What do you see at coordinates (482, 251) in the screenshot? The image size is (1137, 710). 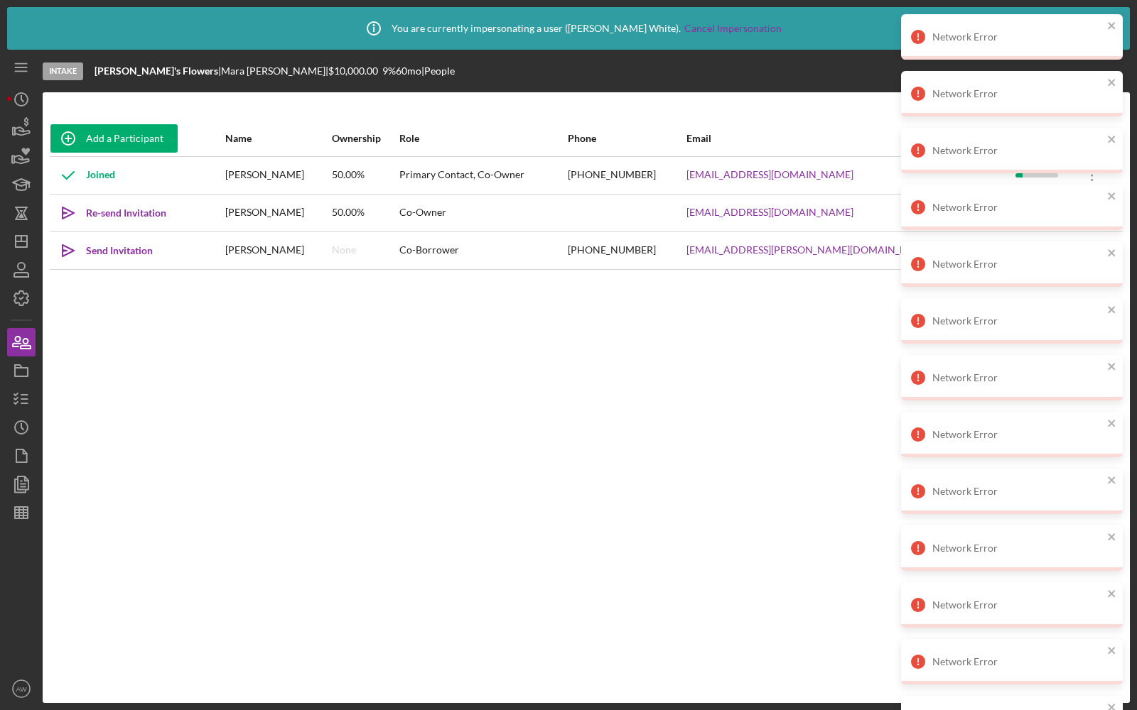 I see `div: Co-Borrower` at bounding box center [482, 251].